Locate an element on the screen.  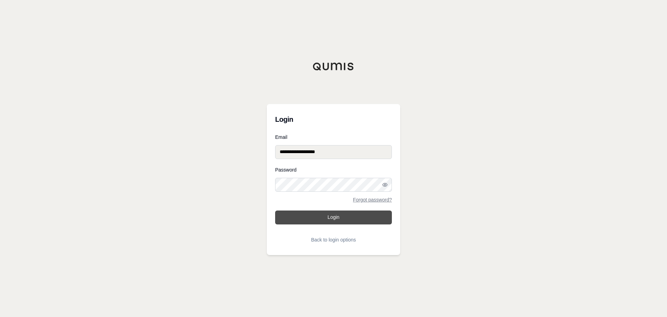
a: Forgot password? is located at coordinates (373, 199).